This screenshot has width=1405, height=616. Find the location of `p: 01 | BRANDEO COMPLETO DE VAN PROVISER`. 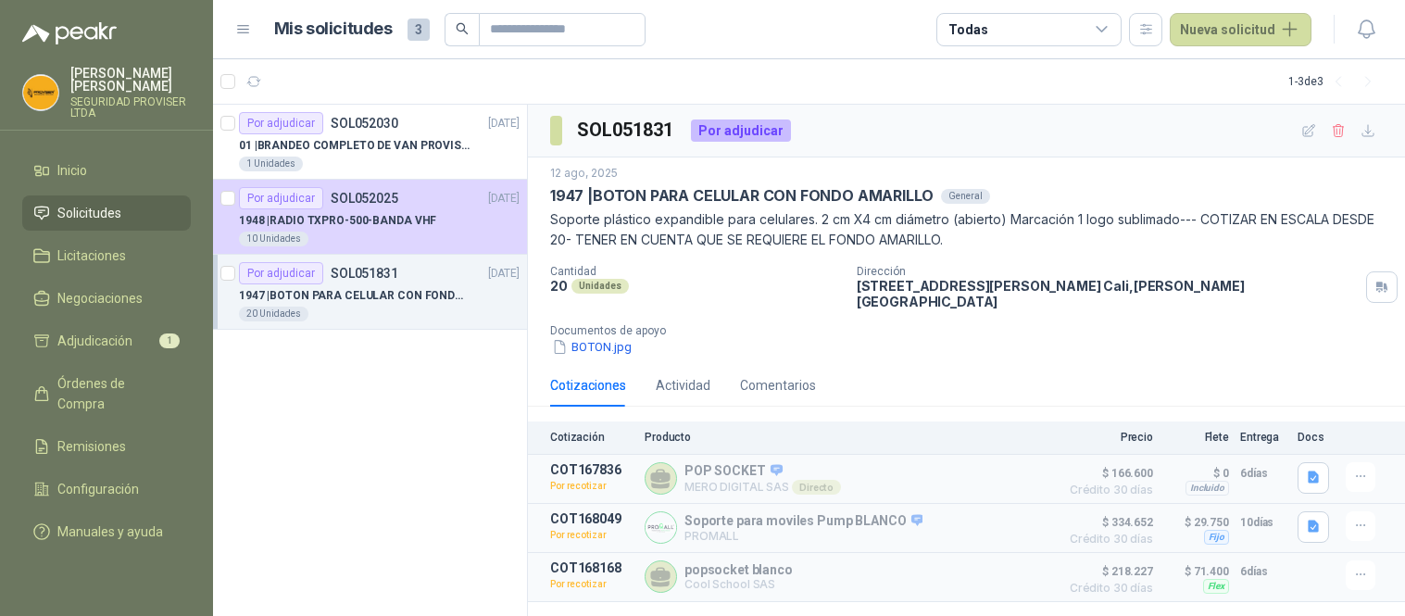

p: 01 | BRANDEO COMPLETO DE VAN PROVISER is located at coordinates (354, 145).